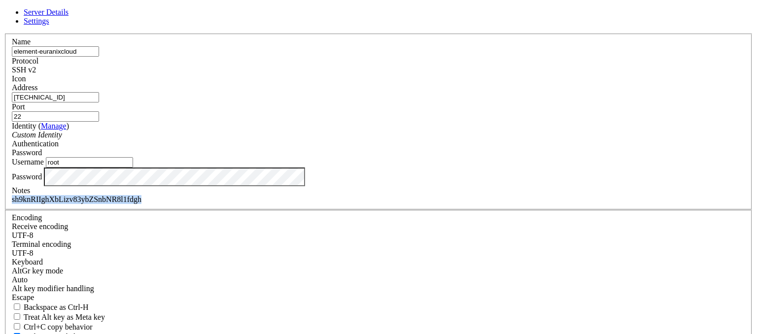  Describe the element at coordinates (378, 153) in the screenshot. I see `div: Password` at that location.